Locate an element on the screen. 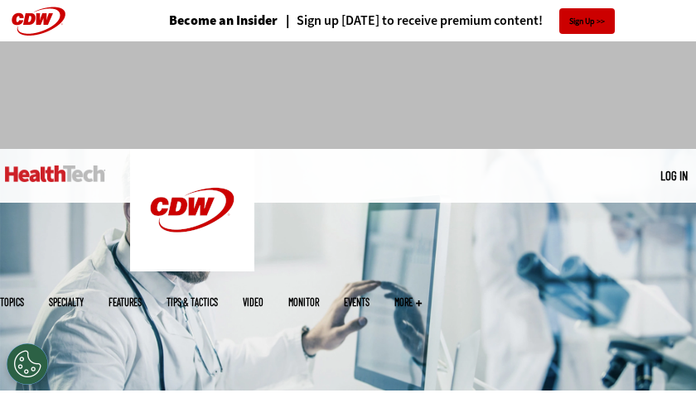 The image size is (696, 393). button: Open Preferences is located at coordinates (27, 364).